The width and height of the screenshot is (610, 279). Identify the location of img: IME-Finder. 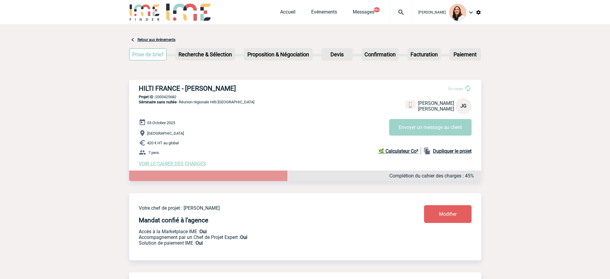
(145, 12).